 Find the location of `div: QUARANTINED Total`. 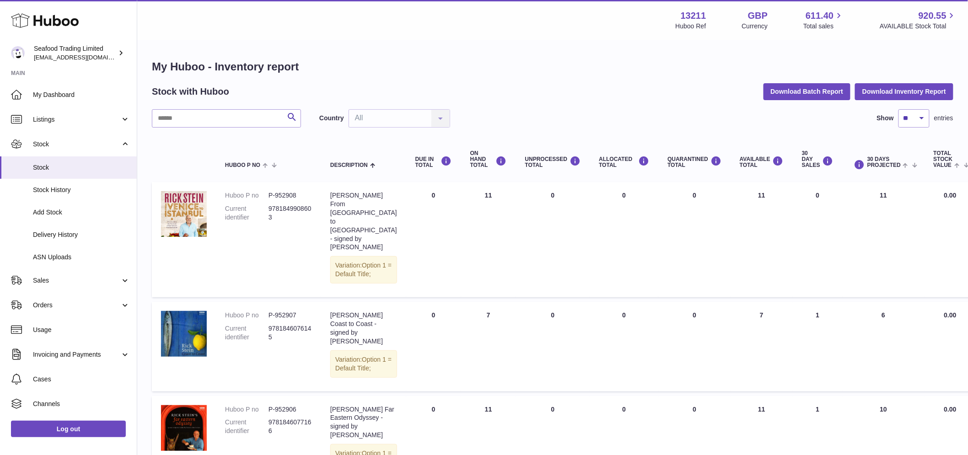

div: QUARANTINED Total is located at coordinates (695, 162).